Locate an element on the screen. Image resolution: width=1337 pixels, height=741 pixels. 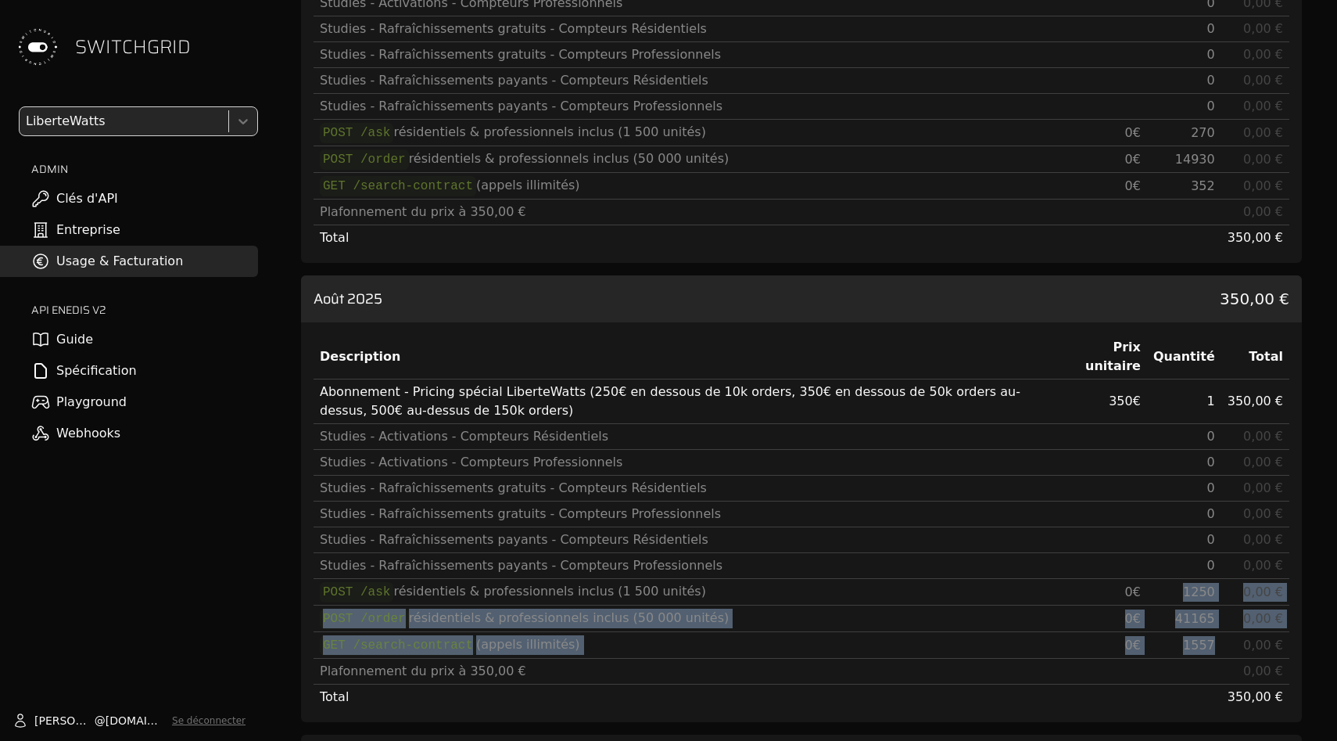
h2: ADMIN is located at coordinates (145, 169).